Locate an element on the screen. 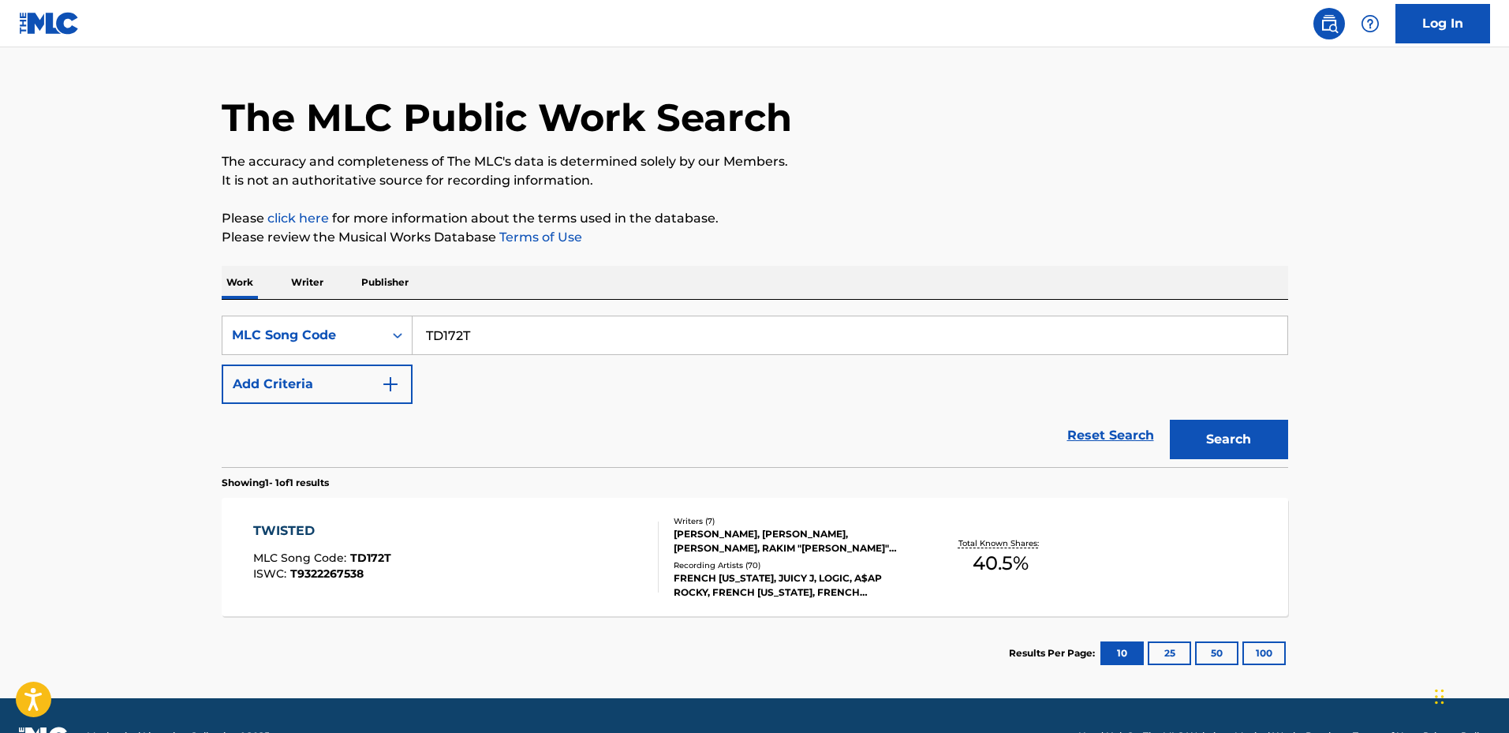 The width and height of the screenshot is (1509, 733). div: Writers ( 7 ) is located at coordinates (793, 521).